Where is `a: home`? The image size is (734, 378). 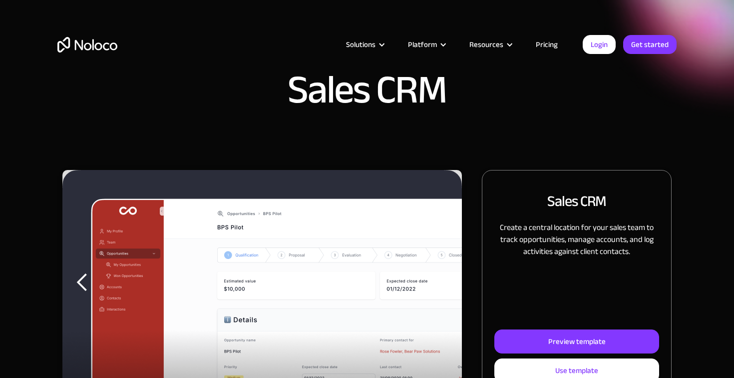 a: home is located at coordinates (87, 44).